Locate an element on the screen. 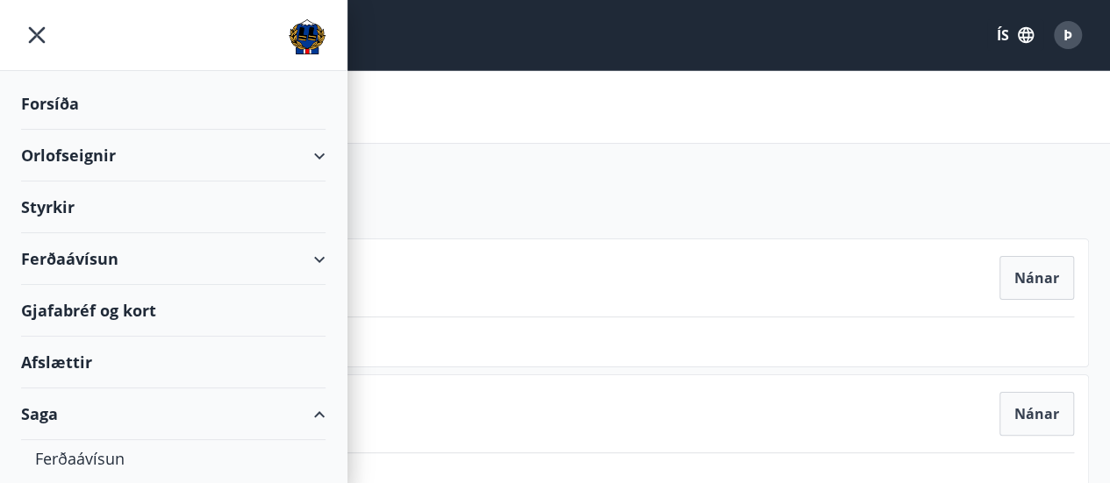 This screenshot has width=1110, height=483. div: Styrkir is located at coordinates (173, 207).